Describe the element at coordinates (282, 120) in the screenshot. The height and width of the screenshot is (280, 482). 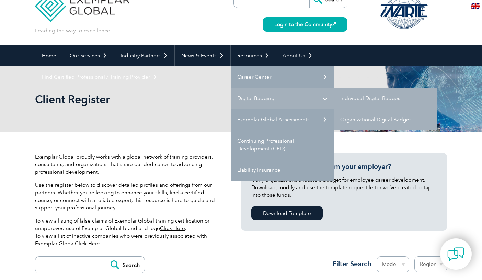
I see `a: Exemplar Global Assessments` at that location.